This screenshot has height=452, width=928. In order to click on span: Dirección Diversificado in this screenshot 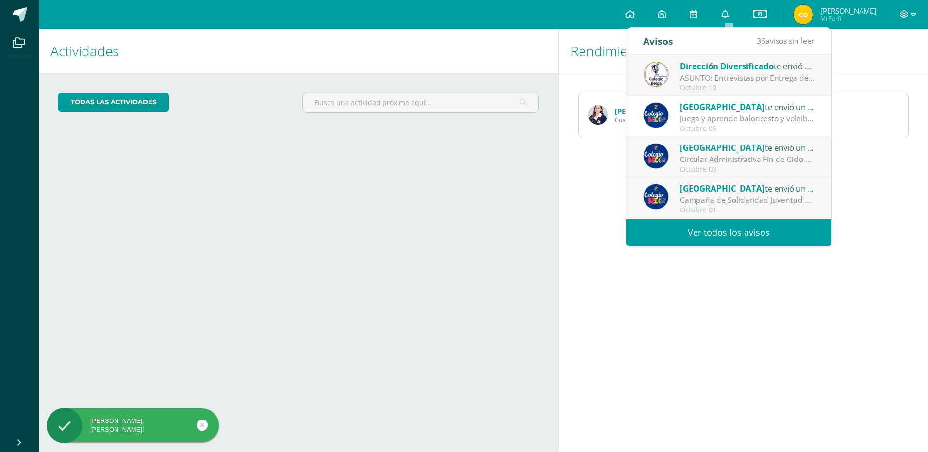, I will do `click(726, 66)`.